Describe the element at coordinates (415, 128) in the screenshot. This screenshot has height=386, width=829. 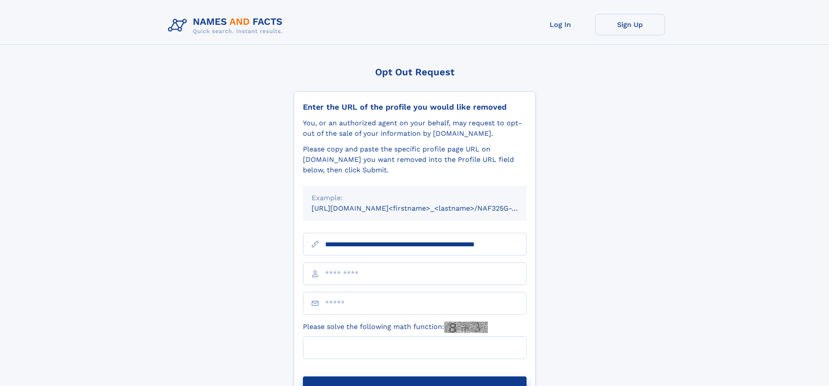
I see `div: You, or an authorized agent on your behalf, may request to opt-out of the sale of your informatio...` at that location.